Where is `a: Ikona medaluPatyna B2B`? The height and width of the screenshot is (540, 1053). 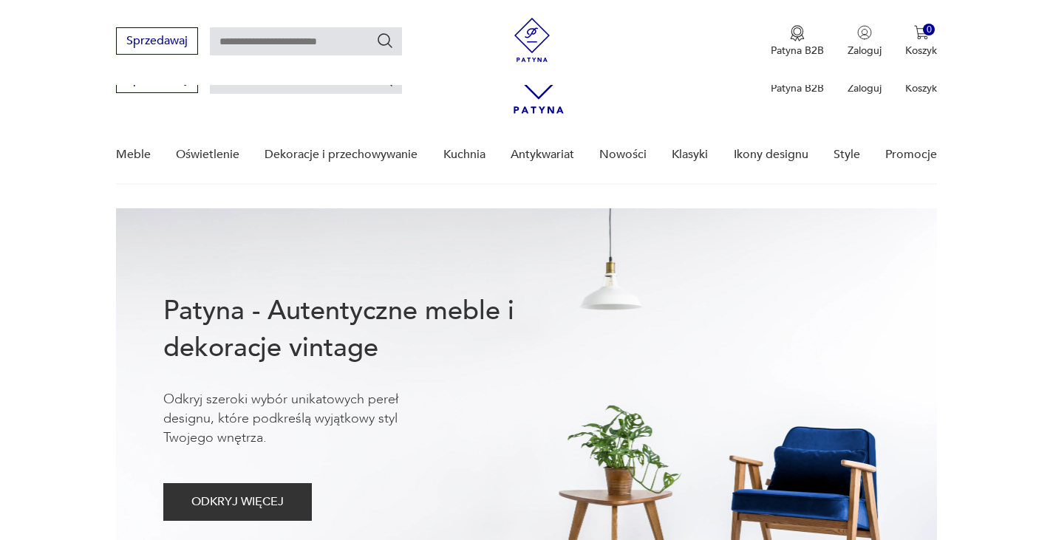 a: Ikona medaluPatyna B2B is located at coordinates (797, 41).